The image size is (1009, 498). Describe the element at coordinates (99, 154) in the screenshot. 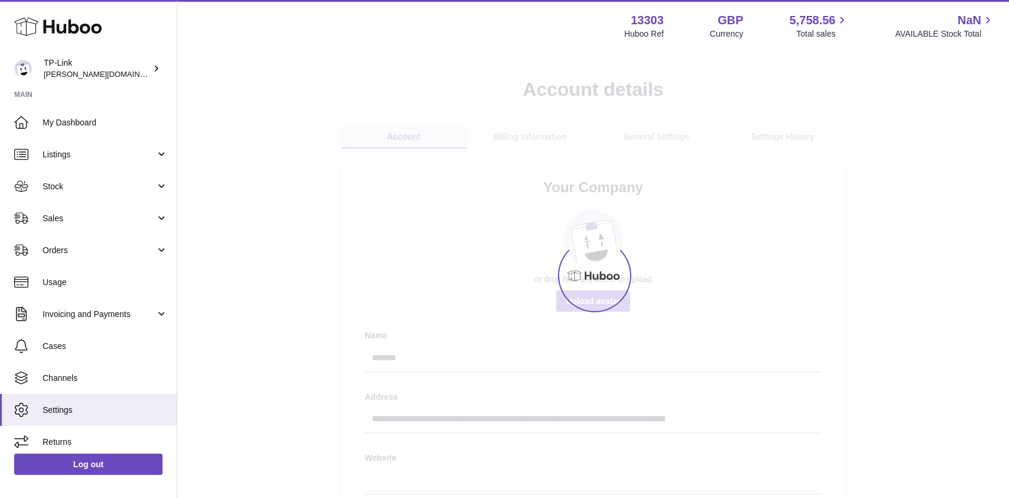

I see `span: Listings` at that location.